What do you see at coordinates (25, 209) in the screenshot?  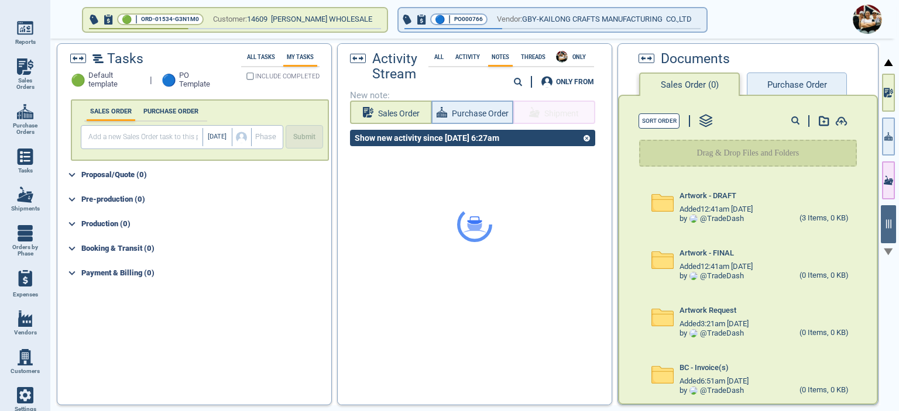 I see `span: Shipments` at bounding box center [25, 209].